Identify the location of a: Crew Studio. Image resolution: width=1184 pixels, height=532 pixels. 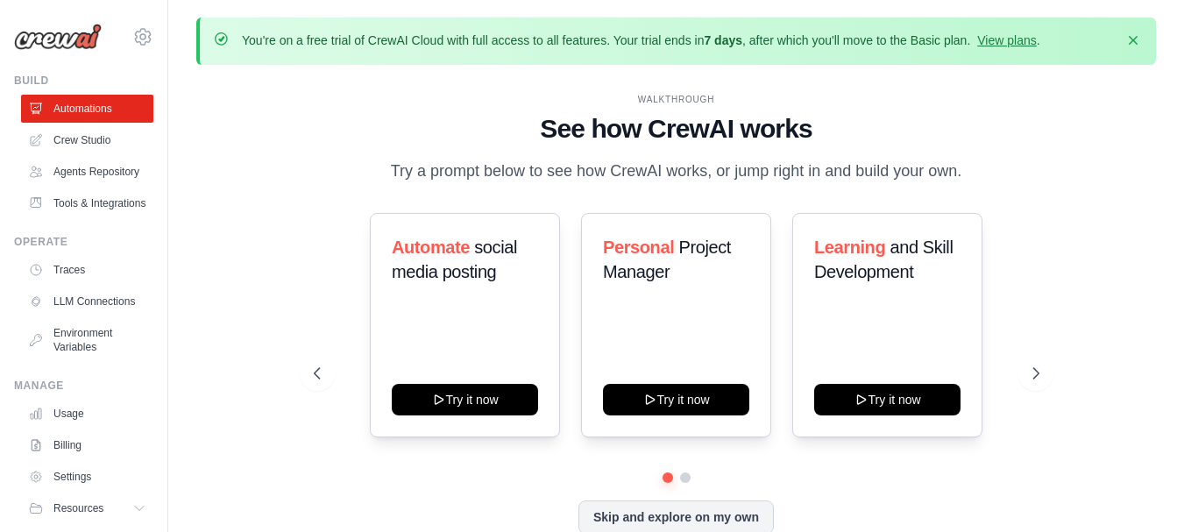
(87, 140).